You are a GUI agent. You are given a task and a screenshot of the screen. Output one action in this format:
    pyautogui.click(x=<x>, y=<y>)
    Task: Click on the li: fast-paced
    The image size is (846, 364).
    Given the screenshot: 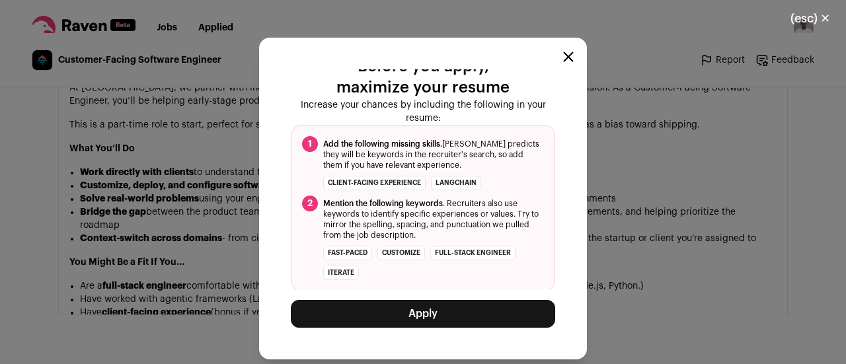 What is the action you would take?
    pyautogui.click(x=347, y=253)
    